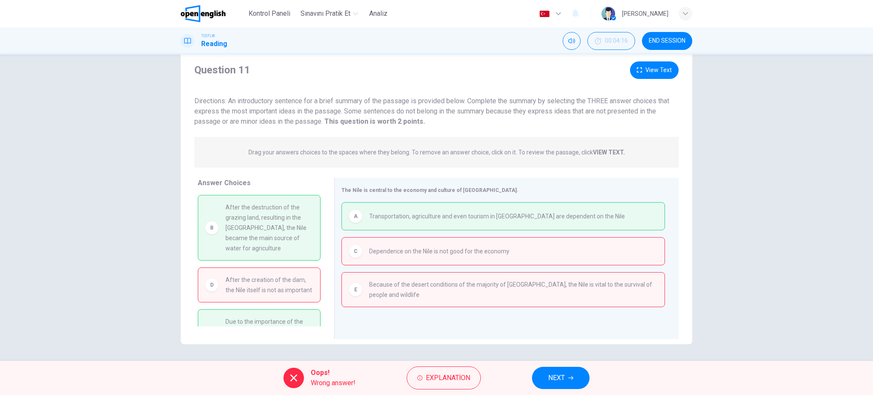 This screenshot has width=873, height=395. Describe the element at coordinates (561, 378) in the screenshot. I see `button: NEXT` at that location.